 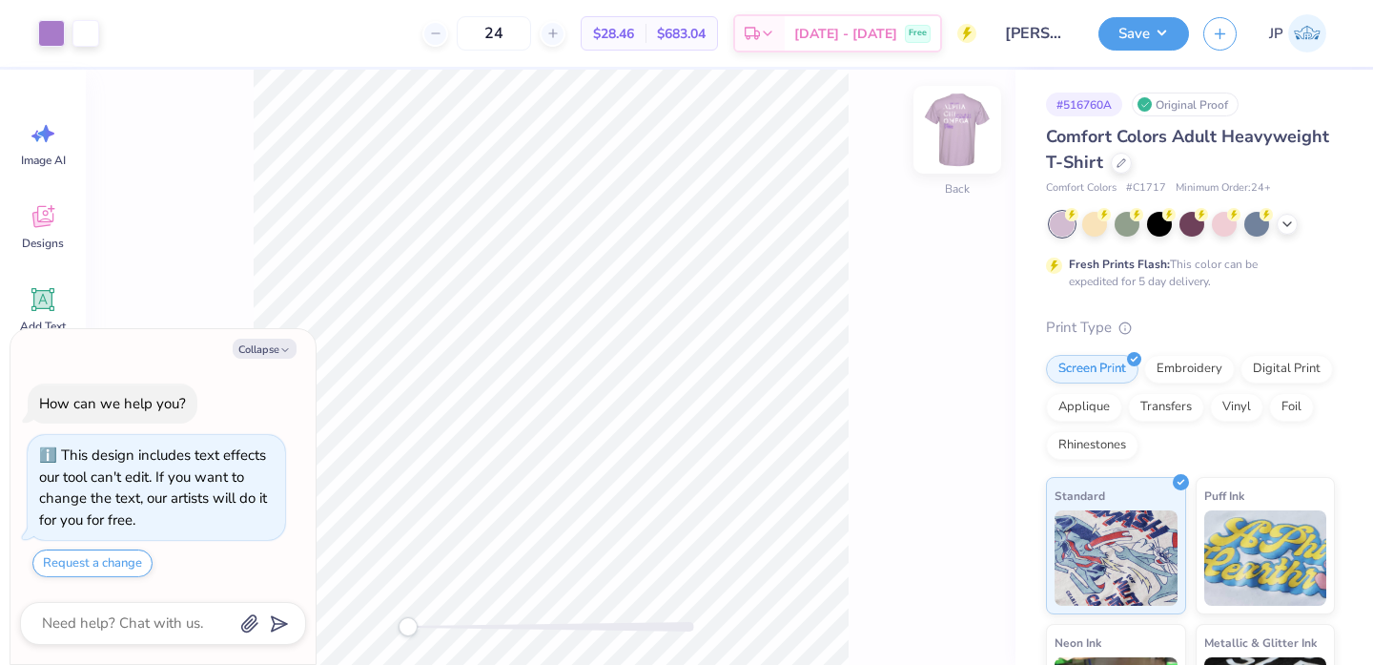 What do you see at coordinates (917, 33) in the screenshot?
I see `span: Free` at bounding box center [917, 33].